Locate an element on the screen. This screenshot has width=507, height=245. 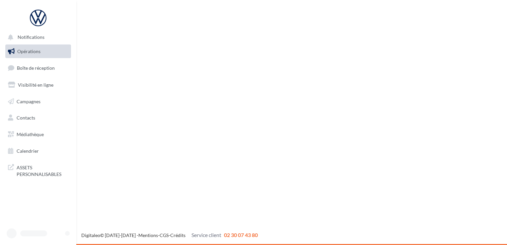
span: Boîte de réception is located at coordinates (36, 68).